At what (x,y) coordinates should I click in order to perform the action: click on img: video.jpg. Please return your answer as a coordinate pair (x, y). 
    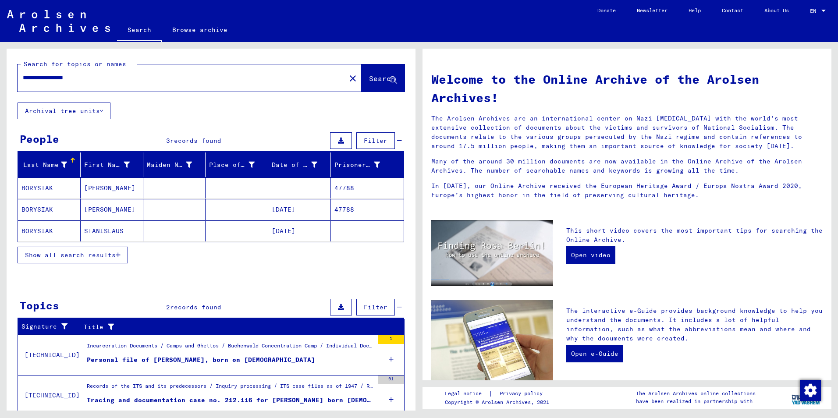
    Looking at the image, I should click on (492, 253).